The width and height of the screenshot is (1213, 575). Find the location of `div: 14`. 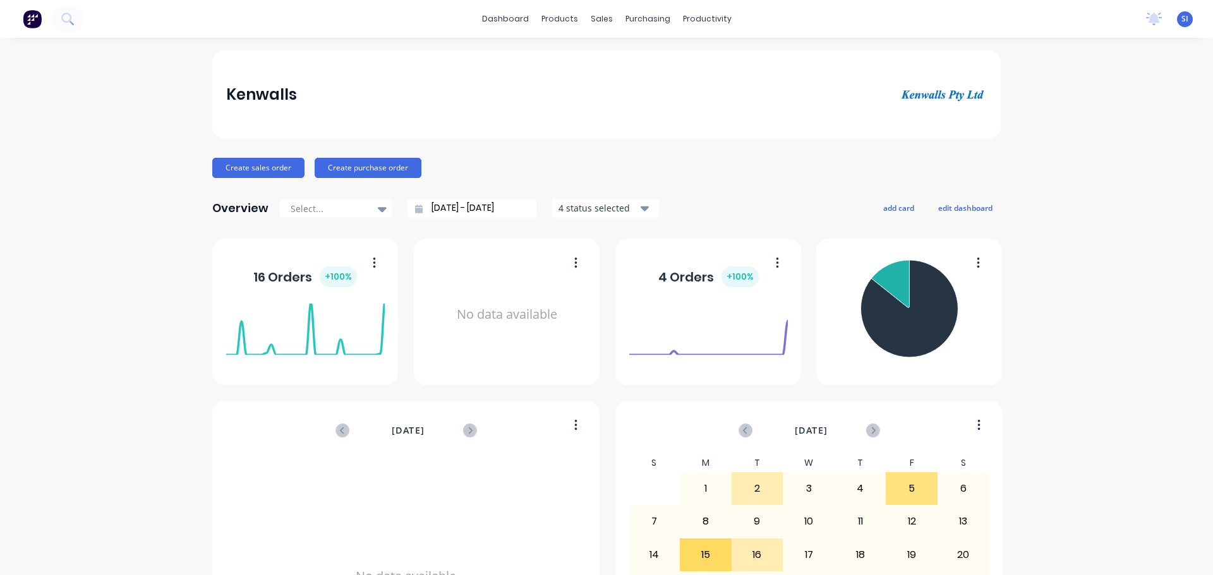

div: 14 is located at coordinates (654, 555).